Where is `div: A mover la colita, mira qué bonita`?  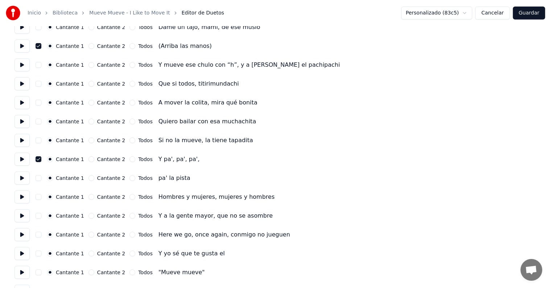 div: A mover la colita, mira qué bonita is located at coordinates (208, 103).